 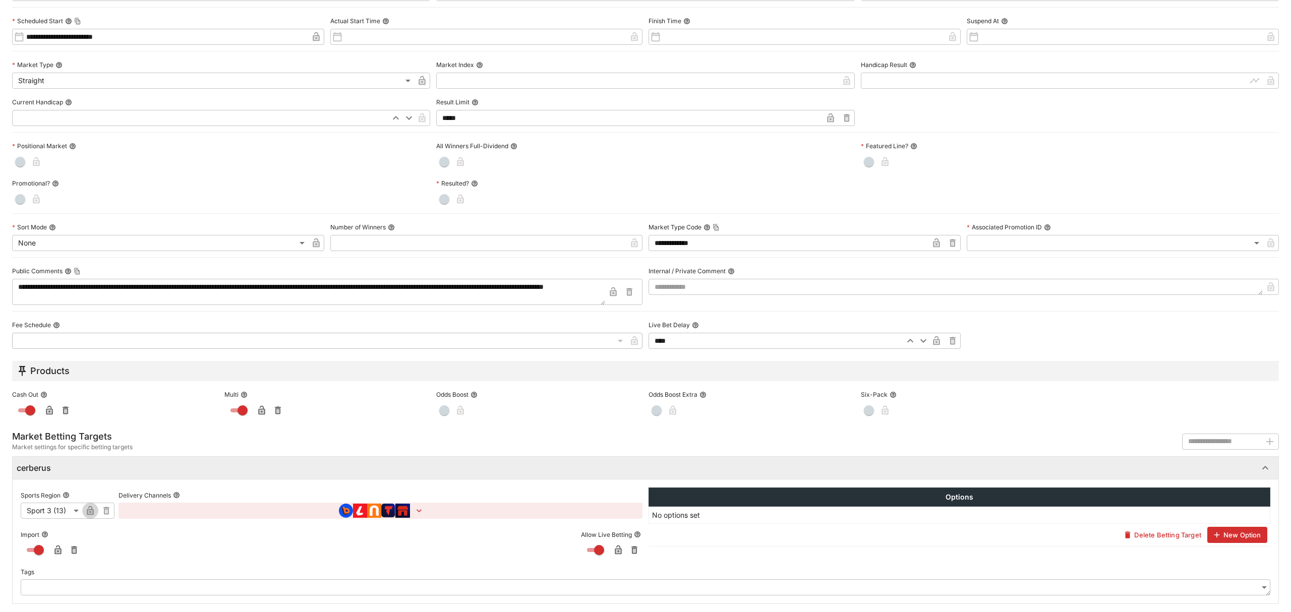 I want to click on p: Positional Market, so click(x=39, y=146).